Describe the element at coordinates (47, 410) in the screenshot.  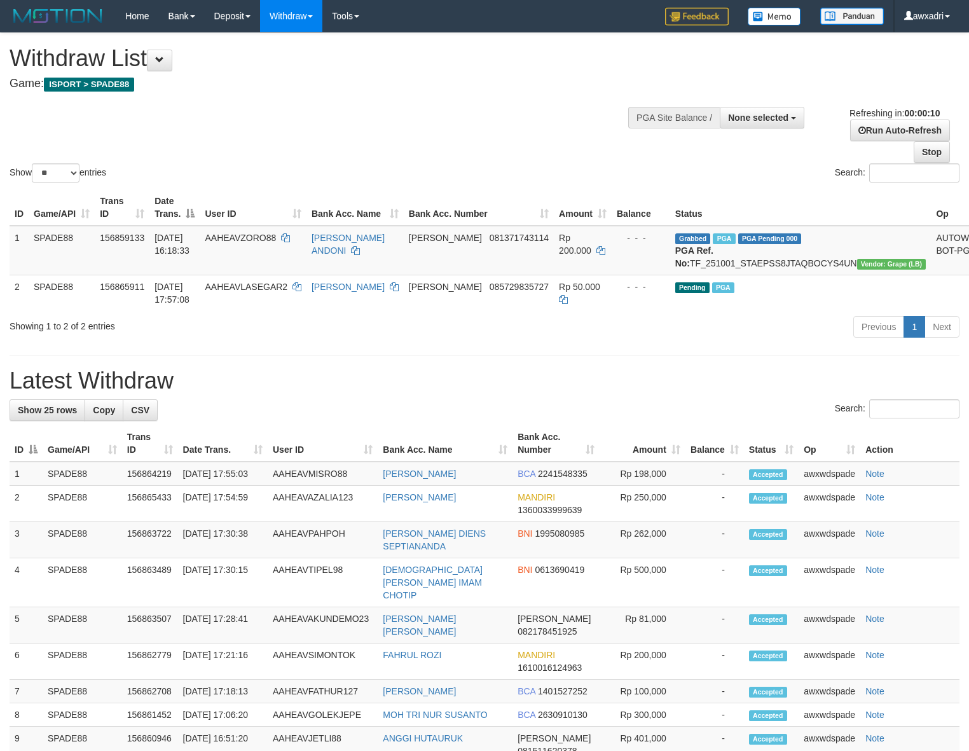
I see `span: Show 25 rows` at that location.